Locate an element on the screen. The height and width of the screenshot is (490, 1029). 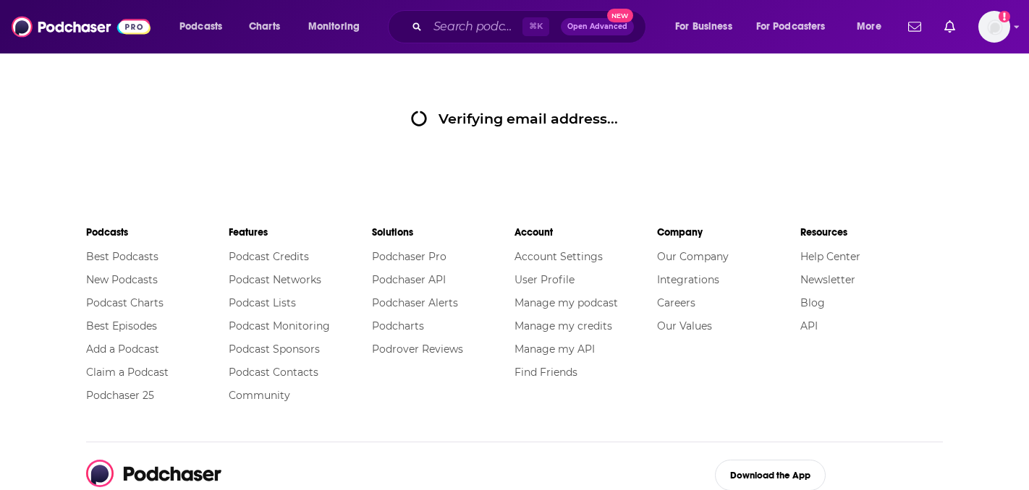
a: Manage my API is located at coordinates (554, 349).